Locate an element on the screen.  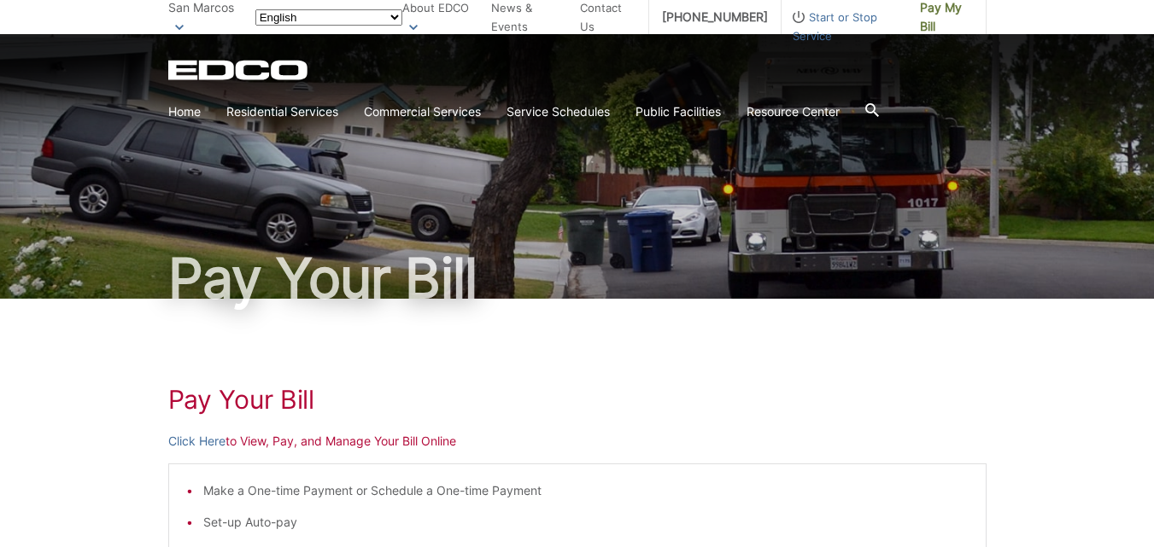
a: EDCD logo. Return to the homepage. is located at coordinates (239, 70).